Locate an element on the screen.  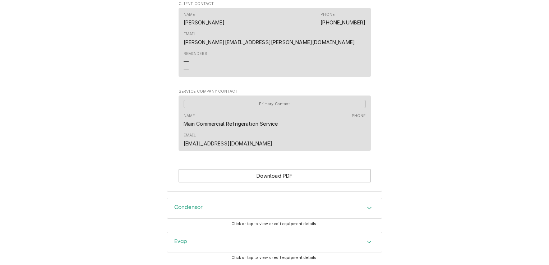
div: Button Group Row is located at coordinates (274, 176).